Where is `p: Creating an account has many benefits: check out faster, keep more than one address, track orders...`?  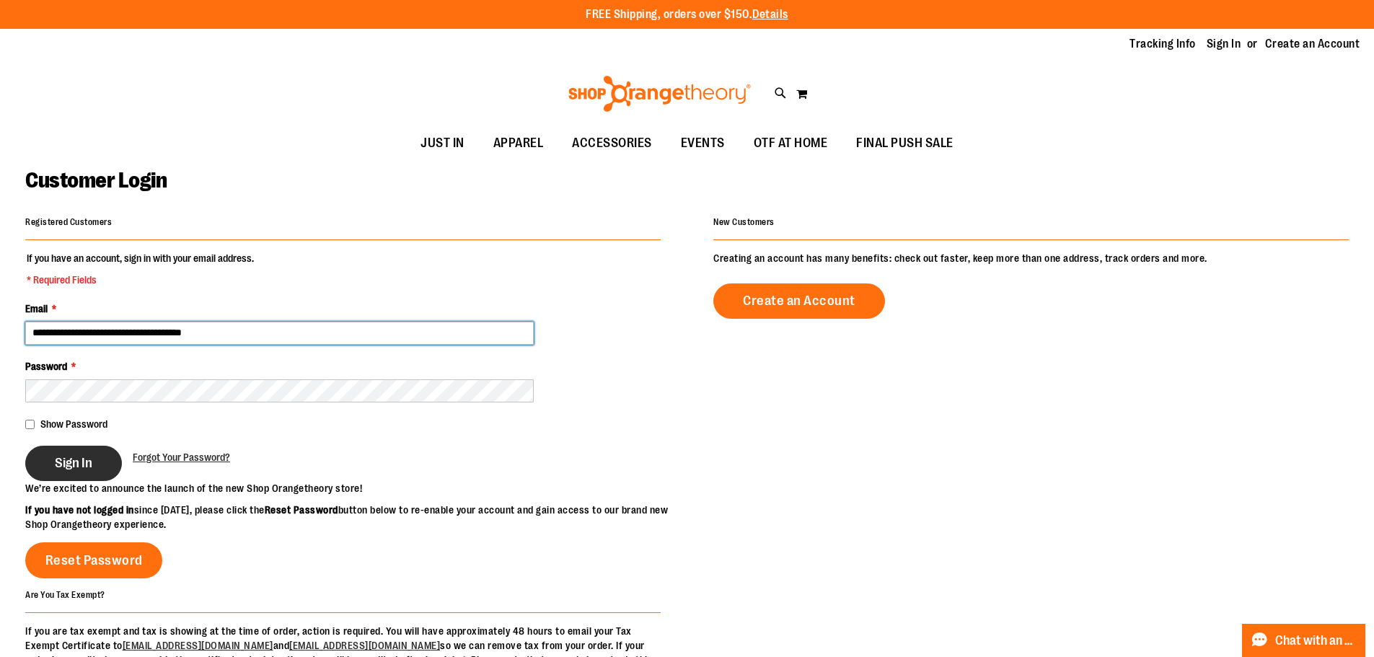
p: Creating an account has many benefits: check out faster, keep more than one address, track orders... is located at coordinates (1031, 258).